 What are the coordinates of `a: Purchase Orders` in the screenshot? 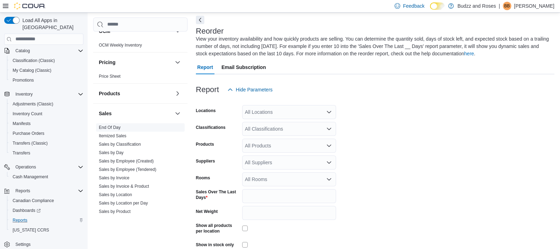 It's located at (28, 134).